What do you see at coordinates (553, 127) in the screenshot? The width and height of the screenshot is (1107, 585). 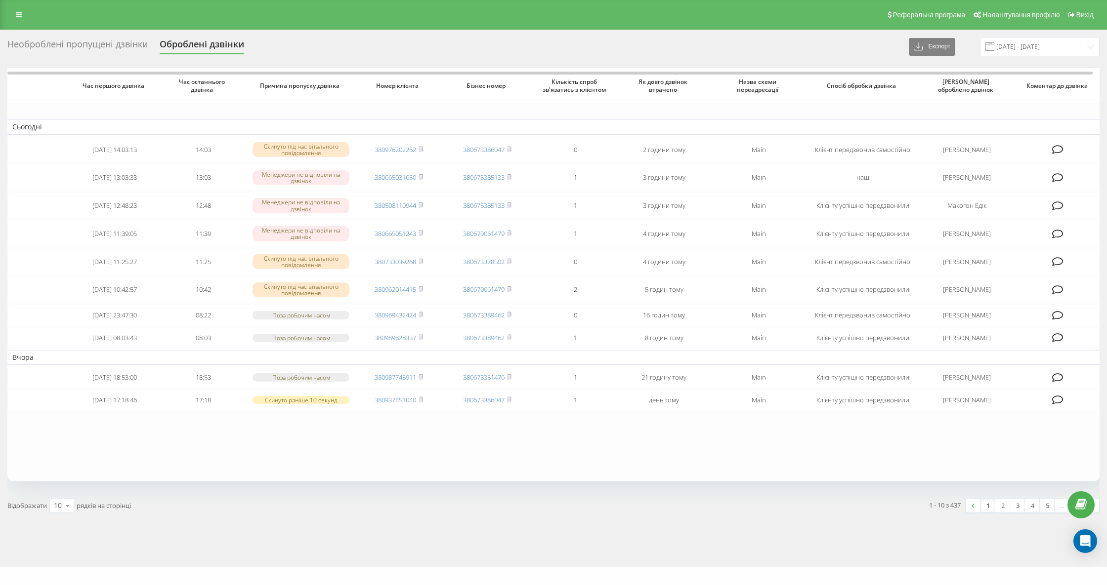 I see `td: Сьогодні` at bounding box center [553, 127].